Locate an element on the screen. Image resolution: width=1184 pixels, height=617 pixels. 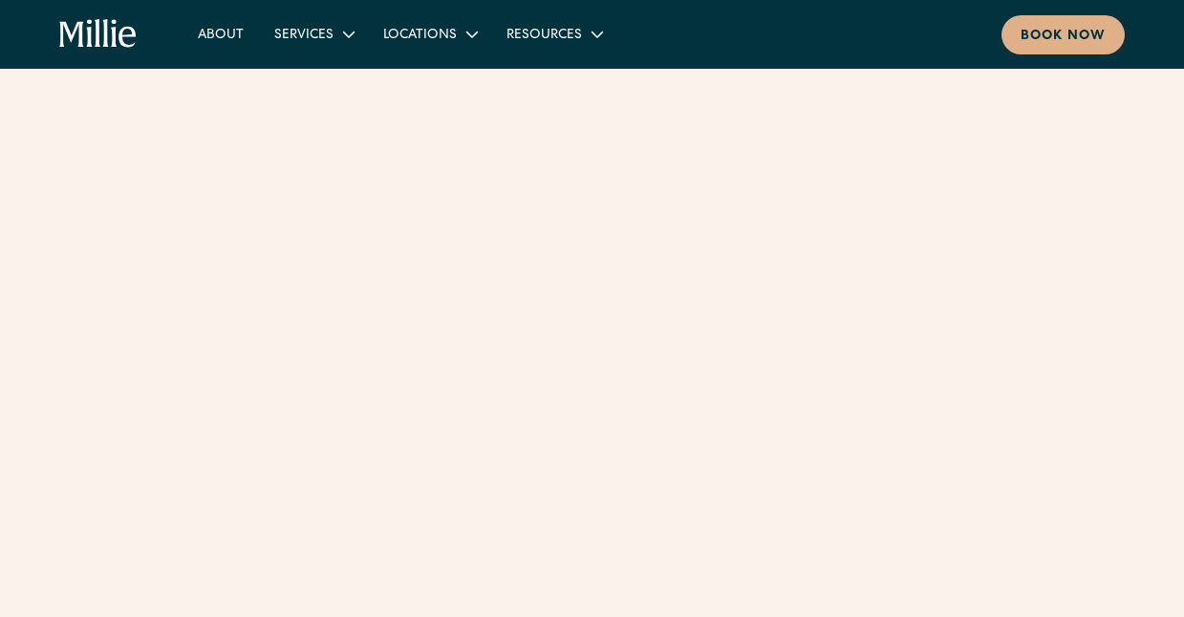
a: Book now is located at coordinates (1062, 34).